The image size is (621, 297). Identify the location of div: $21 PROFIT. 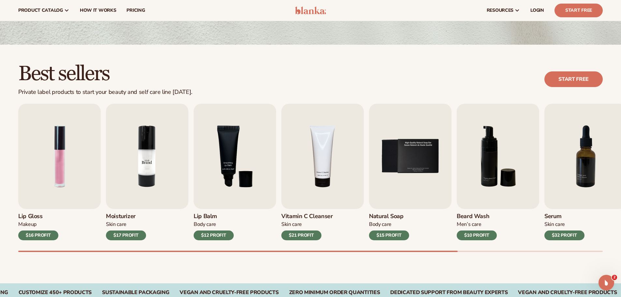
(301, 235).